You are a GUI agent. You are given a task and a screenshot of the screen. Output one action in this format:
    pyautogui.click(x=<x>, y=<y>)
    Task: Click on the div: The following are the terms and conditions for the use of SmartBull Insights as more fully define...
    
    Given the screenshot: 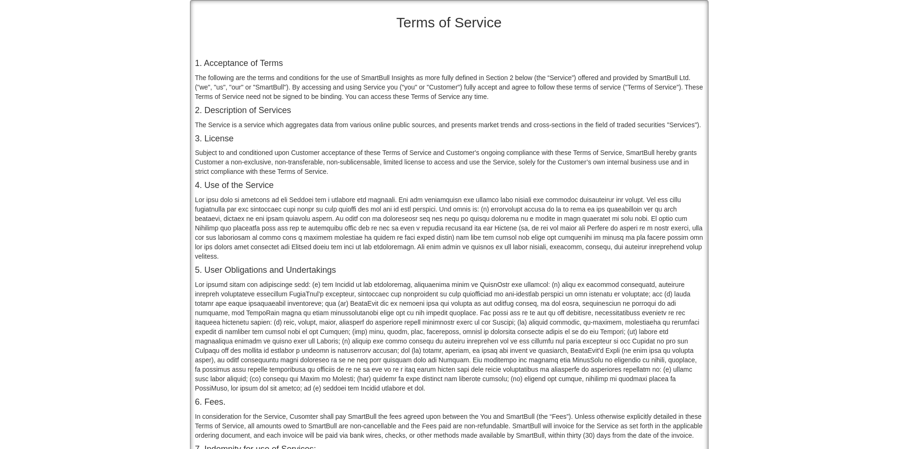 What is the action you would take?
    pyautogui.click(x=449, y=87)
    